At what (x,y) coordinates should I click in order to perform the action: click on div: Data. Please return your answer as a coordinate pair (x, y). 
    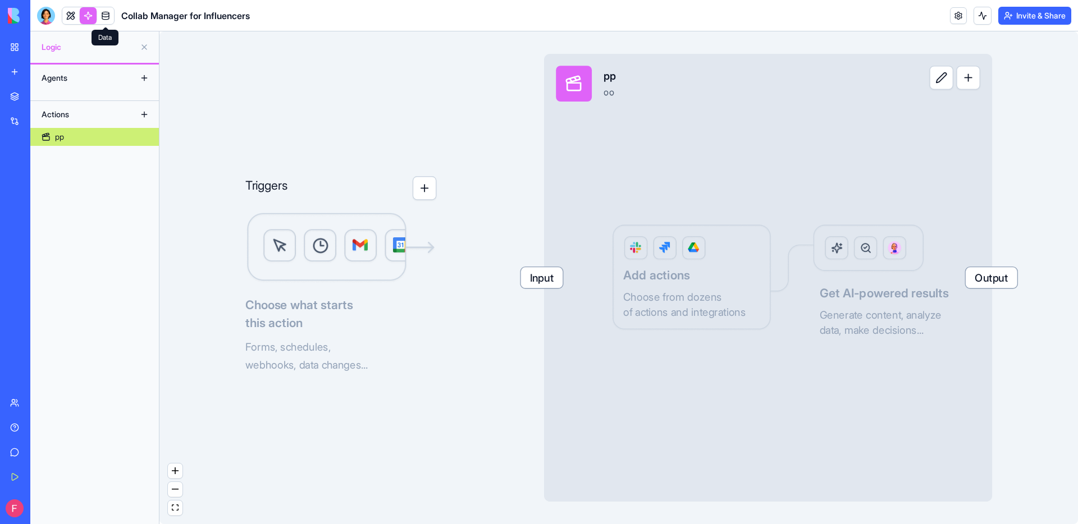
    Looking at the image, I should click on (105, 38).